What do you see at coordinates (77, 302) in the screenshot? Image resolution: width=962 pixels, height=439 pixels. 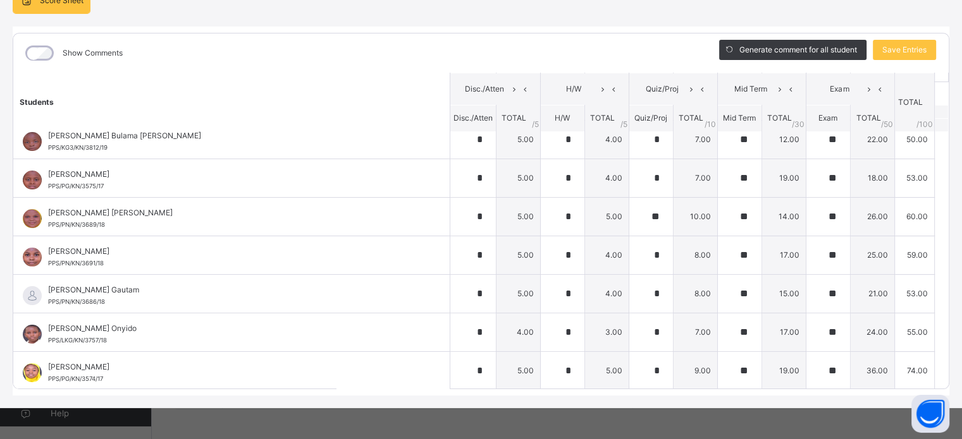 I see `span: PPS/PN/KN/3686/18` at bounding box center [77, 302].